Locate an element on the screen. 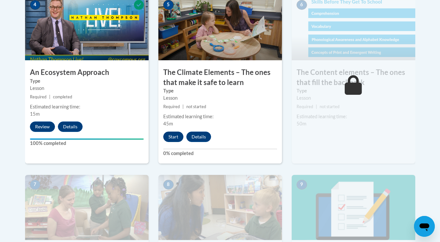 This screenshot has height=242, width=440. h3: The Content elements – The ones that fill the backpack is located at coordinates (354, 77).